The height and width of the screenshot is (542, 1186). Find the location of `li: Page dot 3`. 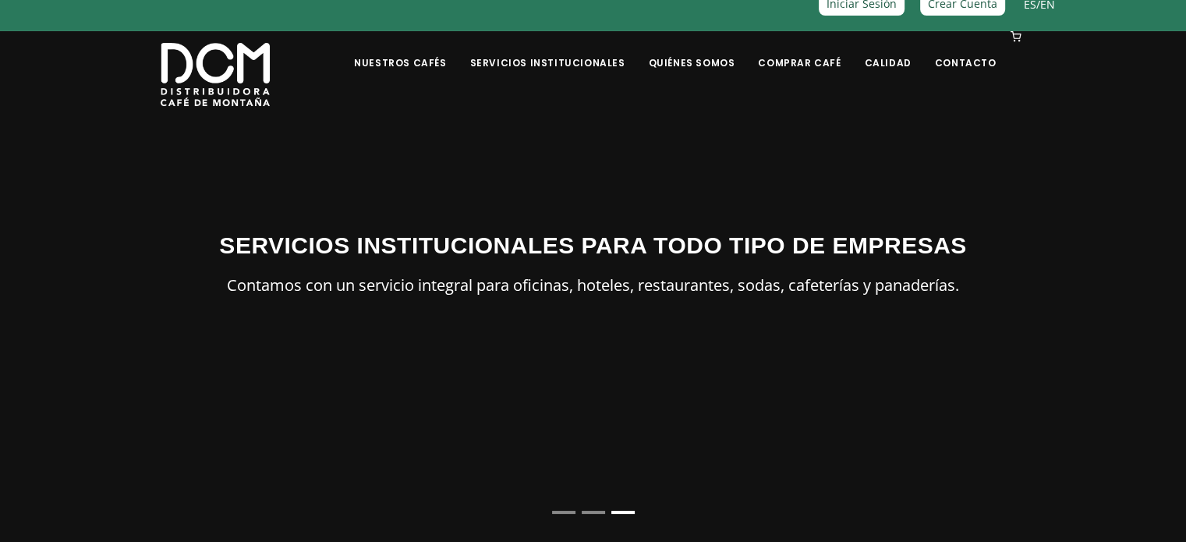

li: Page dot 3 is located at coordinates (623, 512).